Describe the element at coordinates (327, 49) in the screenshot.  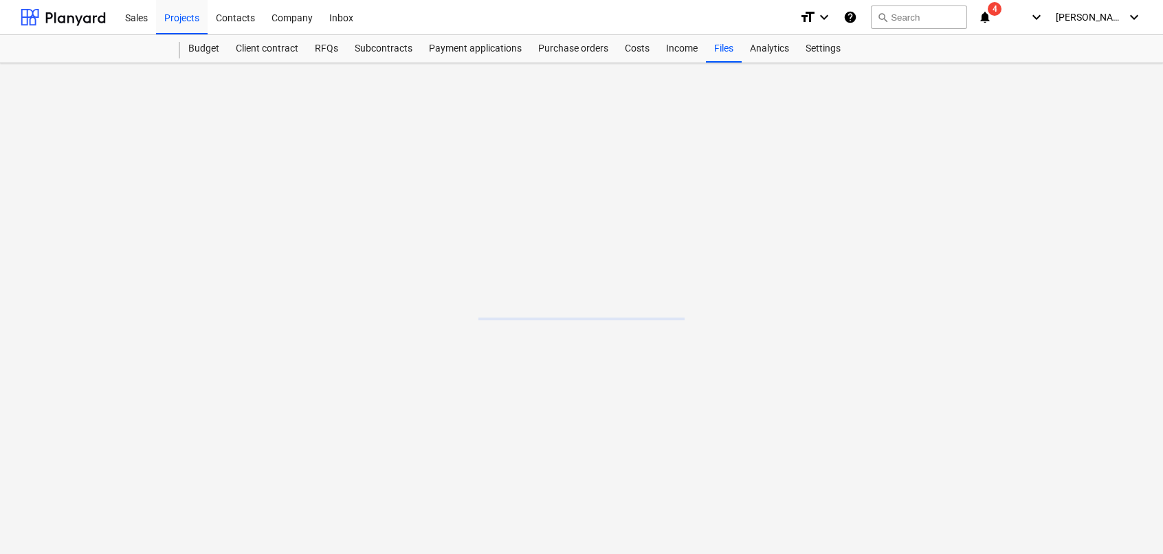
I see `a: RFQs` at that location.